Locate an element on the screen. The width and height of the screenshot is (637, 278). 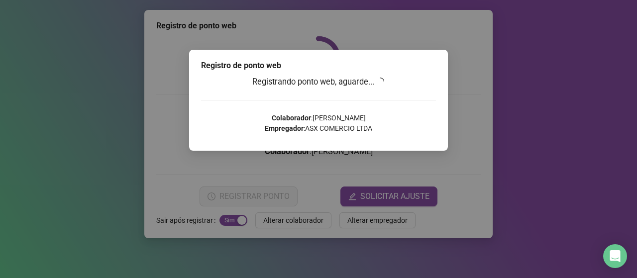
h3: Registrando ponto web, aguarde... is located at coordinates (319, 82).